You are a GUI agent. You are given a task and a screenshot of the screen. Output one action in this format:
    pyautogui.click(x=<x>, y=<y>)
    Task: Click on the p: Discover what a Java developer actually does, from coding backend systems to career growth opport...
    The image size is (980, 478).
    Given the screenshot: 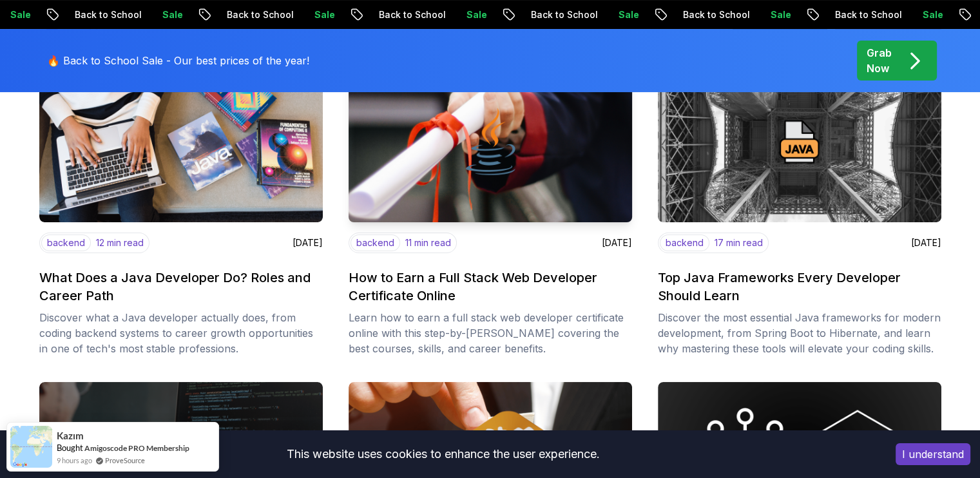 What is the action you would take?
    pyautogui.click(x=181, y=333)
    